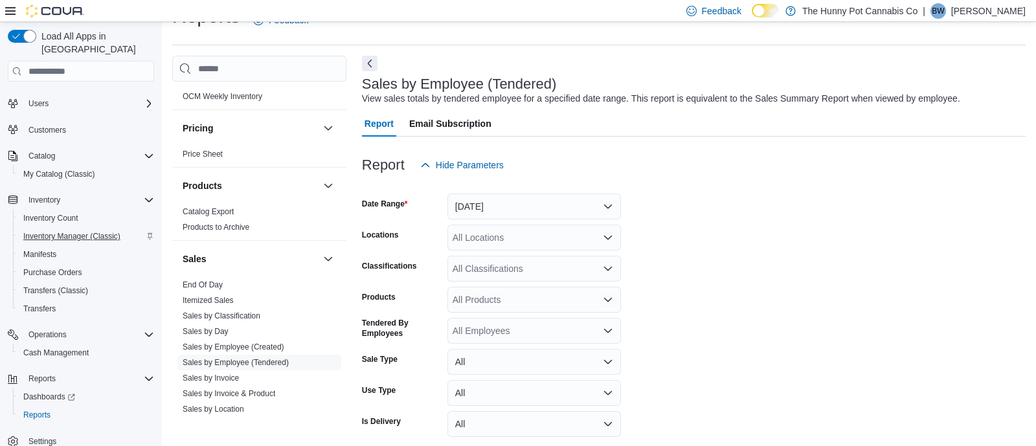 The image size is (1036, 446). What do you see at coordinates (86, 309) in the screenshot?
I see `button: Transfers` at bounding box center [86, 309].